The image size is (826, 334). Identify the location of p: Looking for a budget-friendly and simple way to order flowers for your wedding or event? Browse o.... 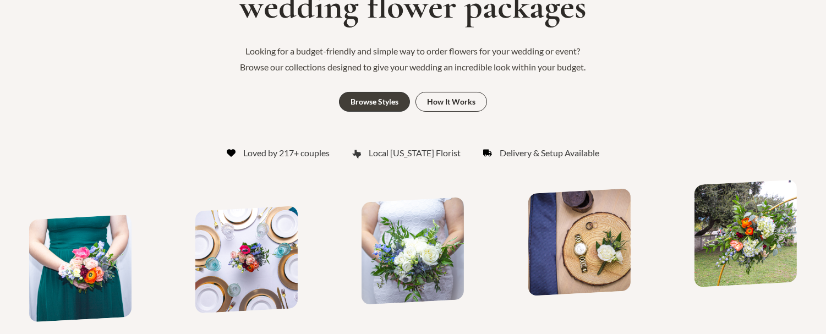
(414, 59).